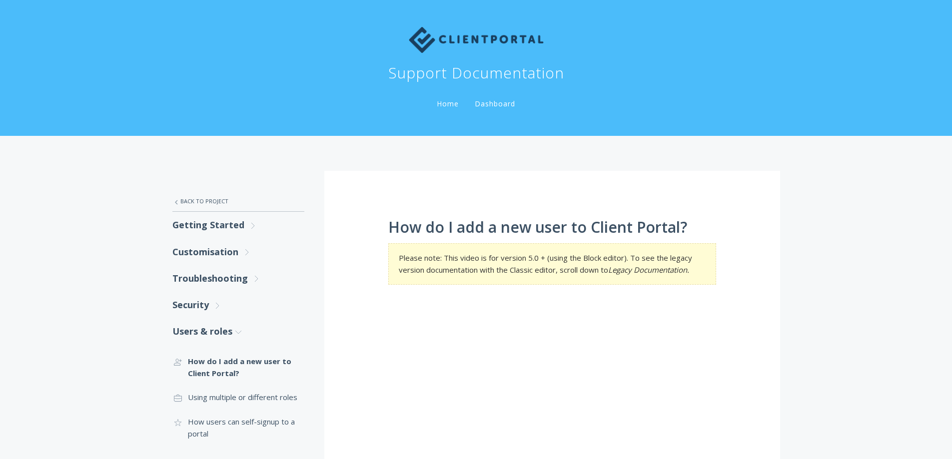 Image resolution: width=952 pixels, height=459 pixels. I want to click on a: Dashboard, so click(495, 103).